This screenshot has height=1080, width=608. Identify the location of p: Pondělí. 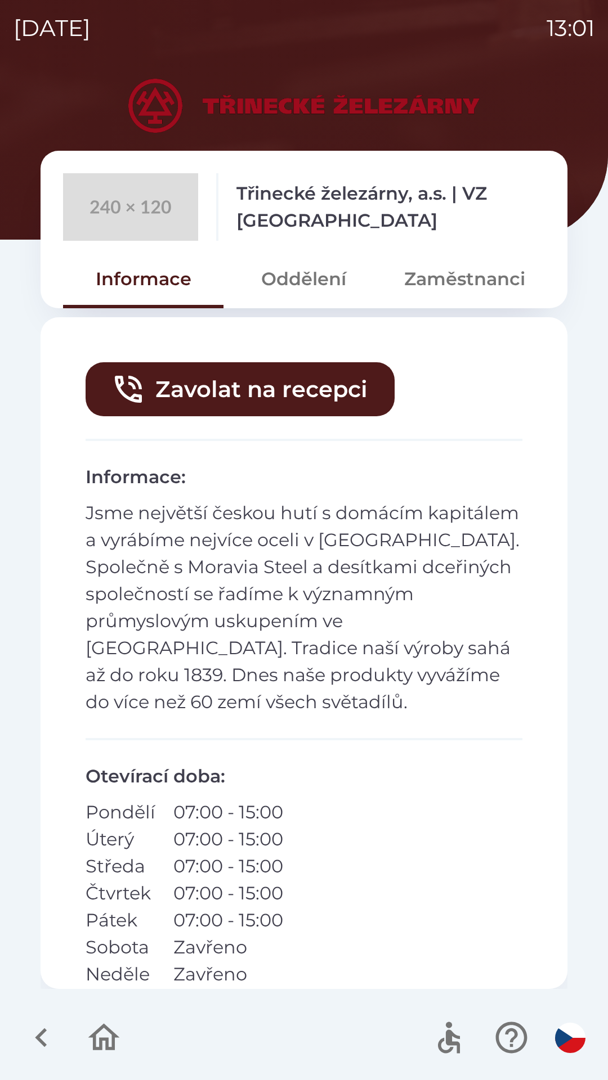
(120, 812).